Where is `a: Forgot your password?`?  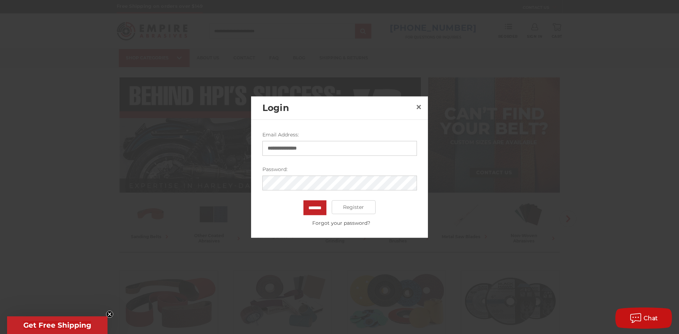
a: Forgot your password? is located at coordinates (341, 223).